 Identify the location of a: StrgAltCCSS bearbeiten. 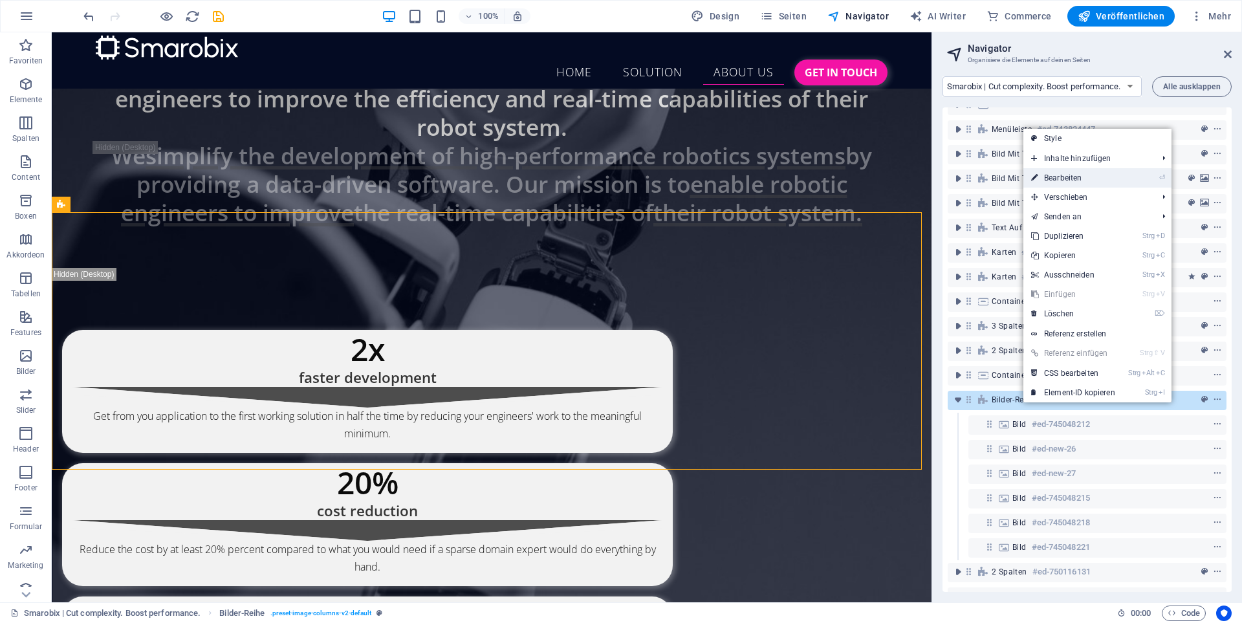
(1073, 373).